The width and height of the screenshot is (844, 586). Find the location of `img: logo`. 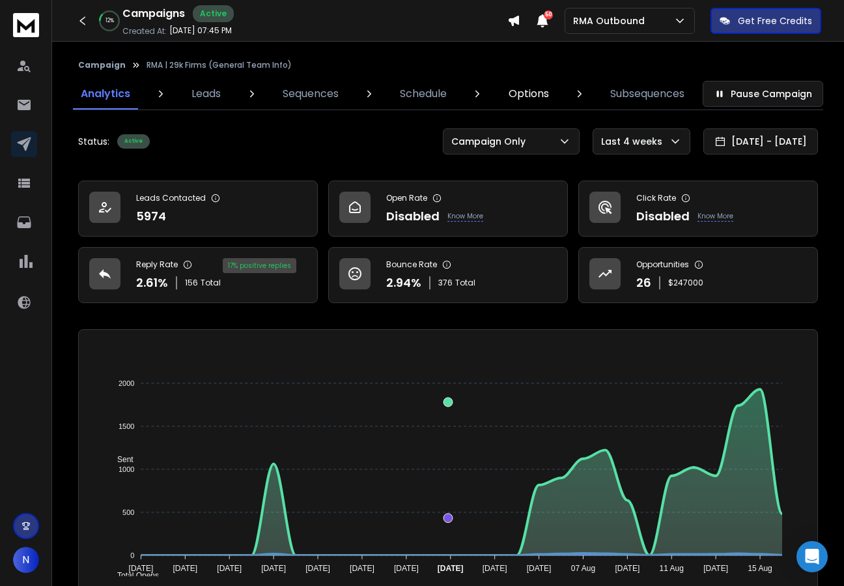

img: logo is located at coordinates (26, 25).